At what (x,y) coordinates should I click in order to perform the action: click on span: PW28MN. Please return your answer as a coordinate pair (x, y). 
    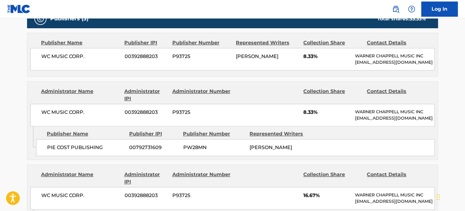
    Looking at the image, I should click on (214, 148).